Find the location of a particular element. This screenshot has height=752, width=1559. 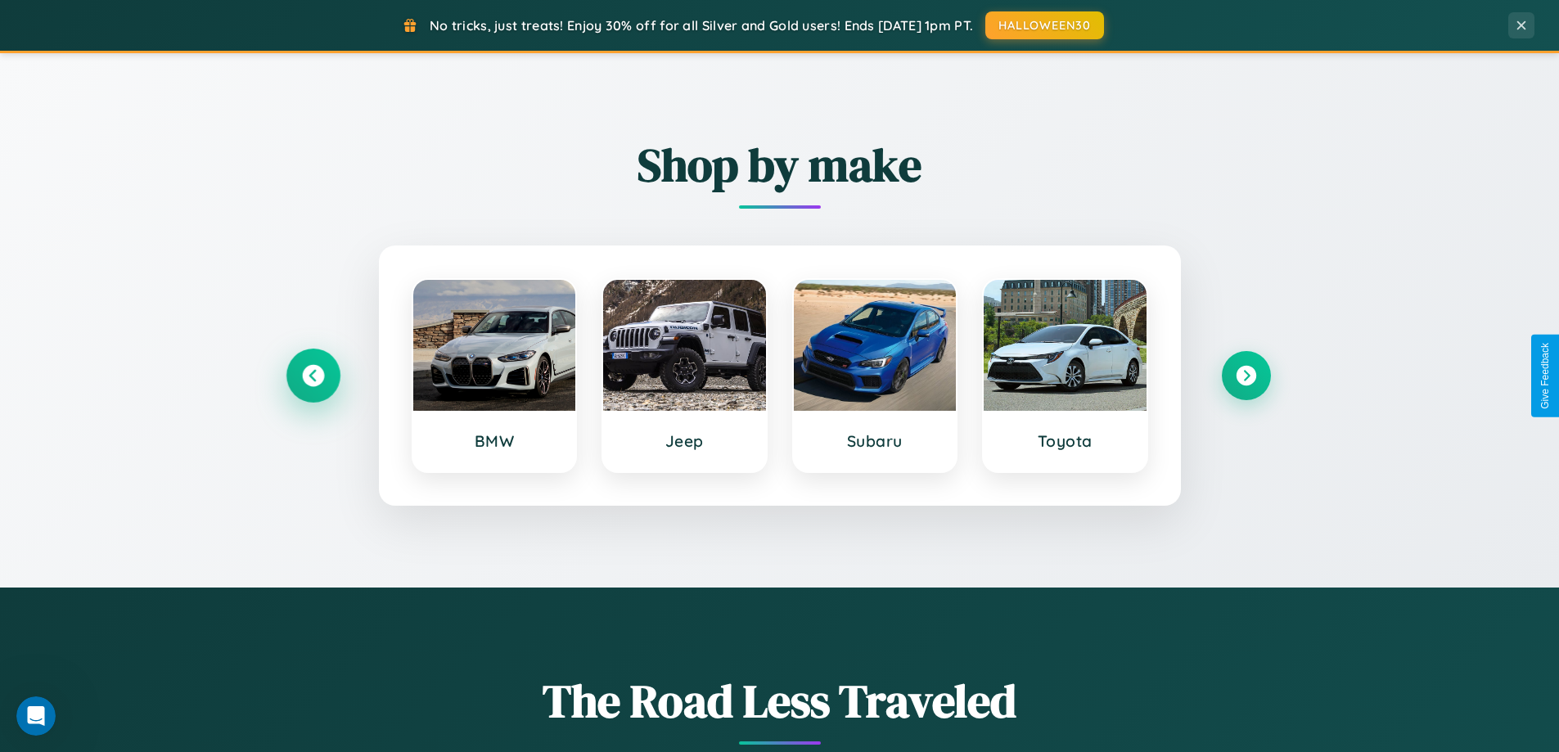

h3: Toyota is located at coordinates (1065, 441).